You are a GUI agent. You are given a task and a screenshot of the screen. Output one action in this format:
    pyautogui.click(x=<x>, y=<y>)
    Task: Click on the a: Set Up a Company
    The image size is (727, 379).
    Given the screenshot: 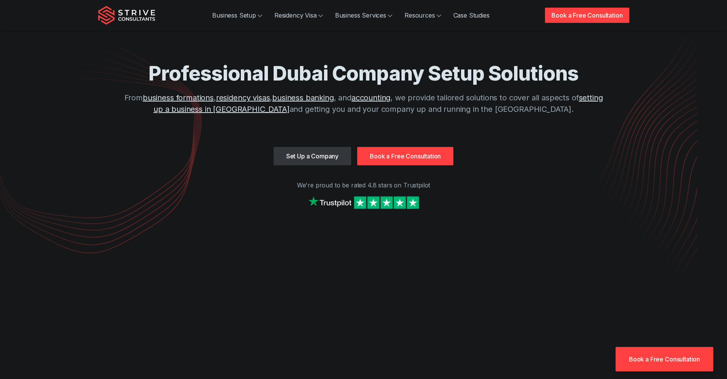 What is the action you would take?
    pyautogui.click(x=312, y=156)
    